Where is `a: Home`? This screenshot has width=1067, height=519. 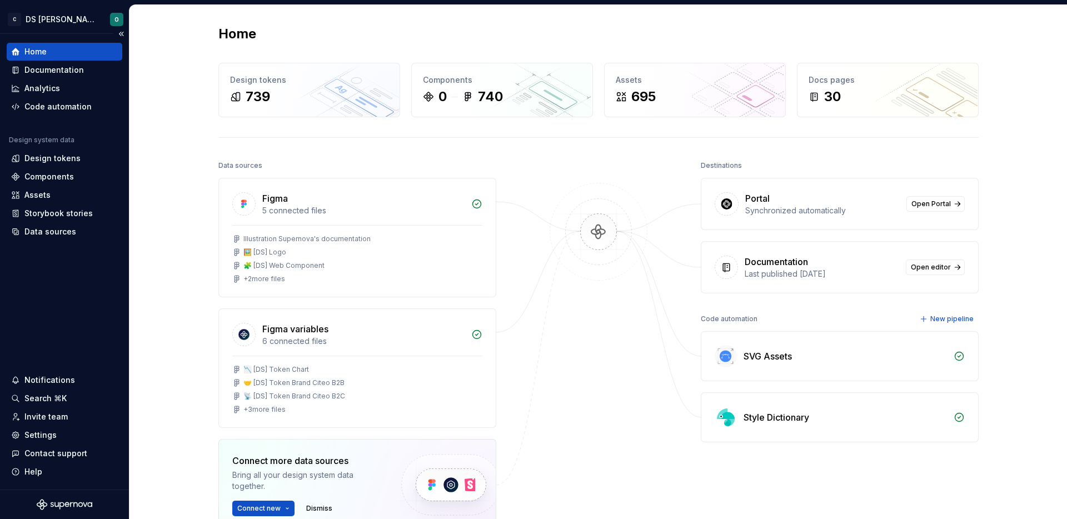
a: Home is located at coordinates (64, 52).